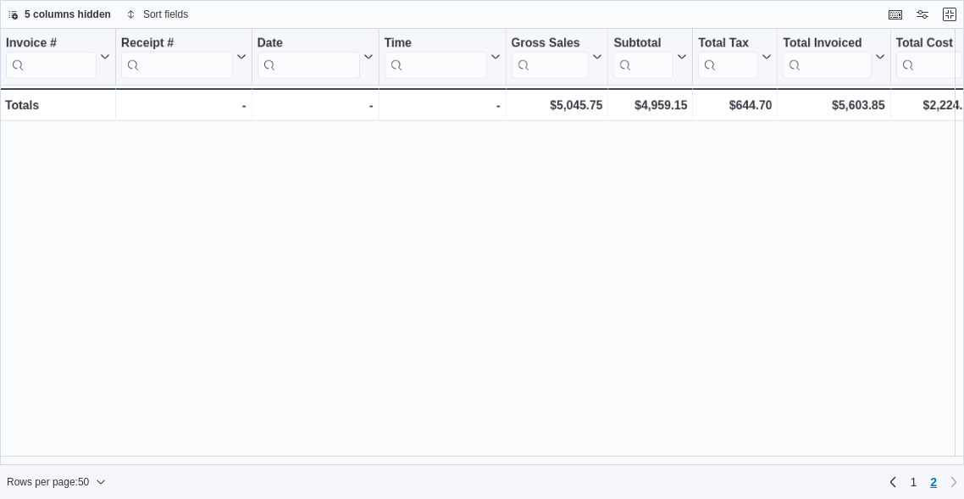  I want to click on div: Receipt #, so click(177, 43).